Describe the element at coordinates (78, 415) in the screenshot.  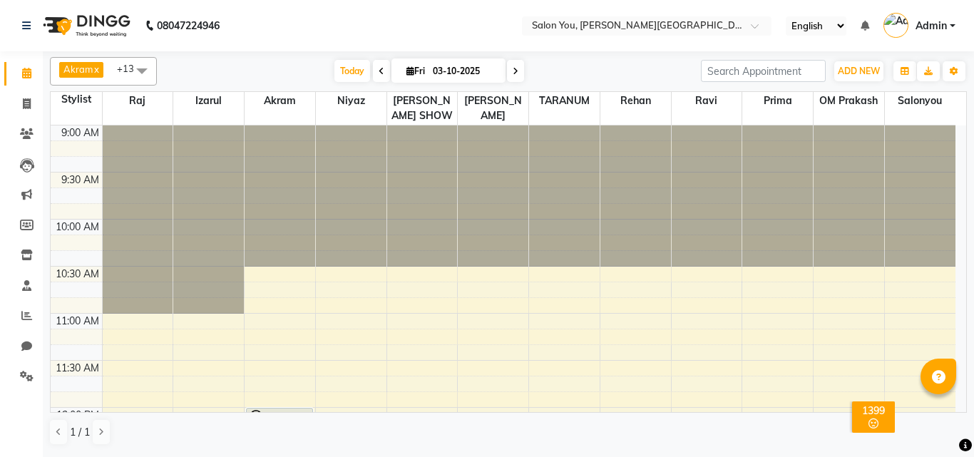
I see `div: 12:00 PM` at that location.